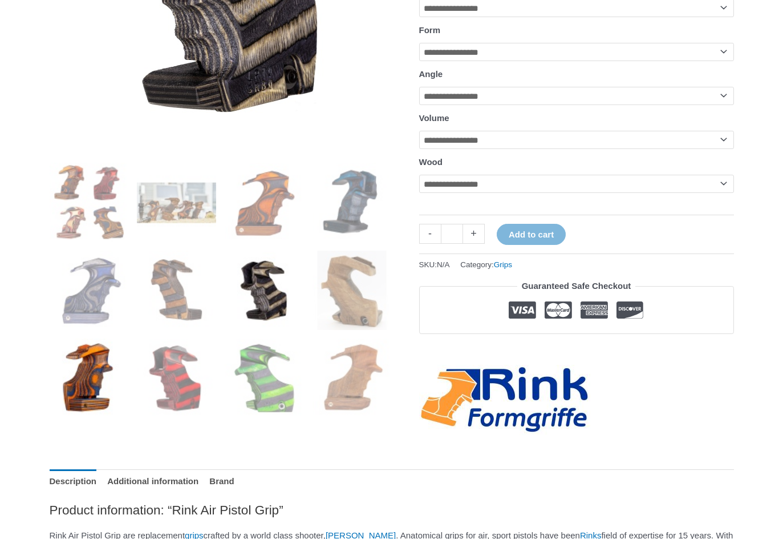 The height and width of the screenshot is (539, 783). Describe the element at coordinates (435, 264) in the screenshot. I see `span: SKU:` at that location.